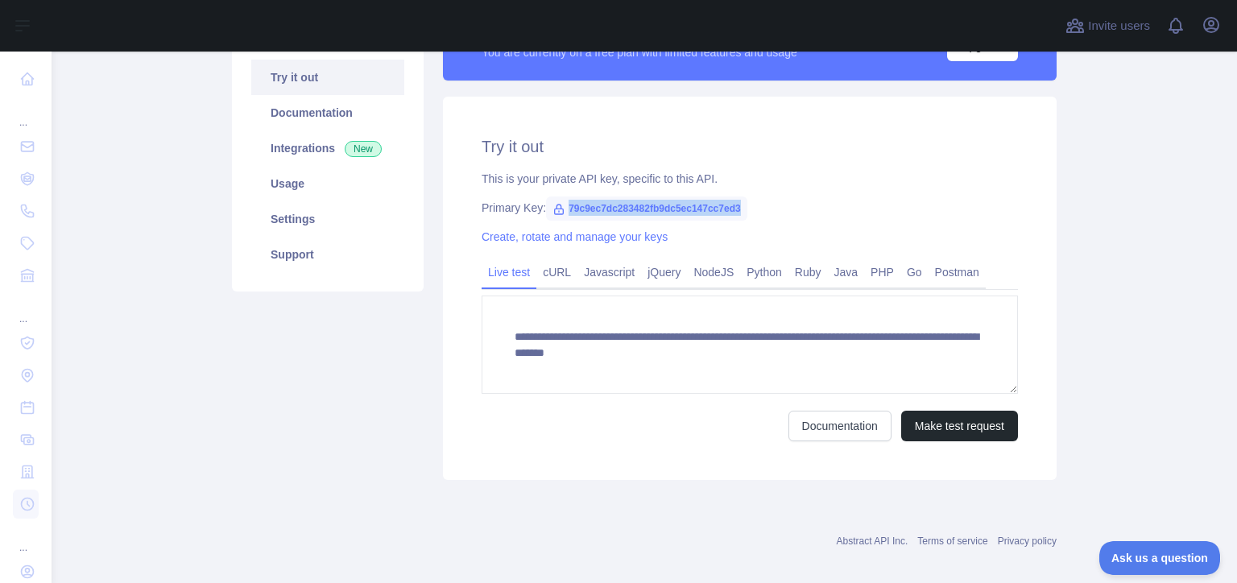 This screenshot has height=583, width=1237. What do you see at coordinates (509, 272) in the screenshot?
I see `a: Live test` at bounding box center [509, 272].